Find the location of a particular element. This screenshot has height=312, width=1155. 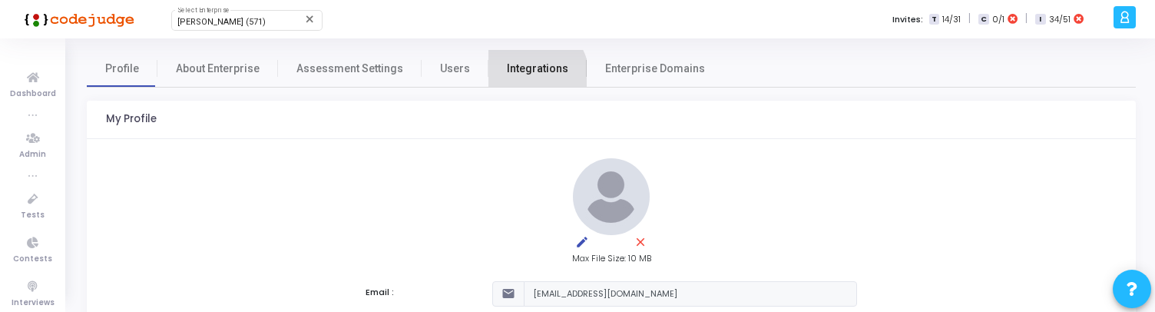

span: T is located at coordinates (934, 19).